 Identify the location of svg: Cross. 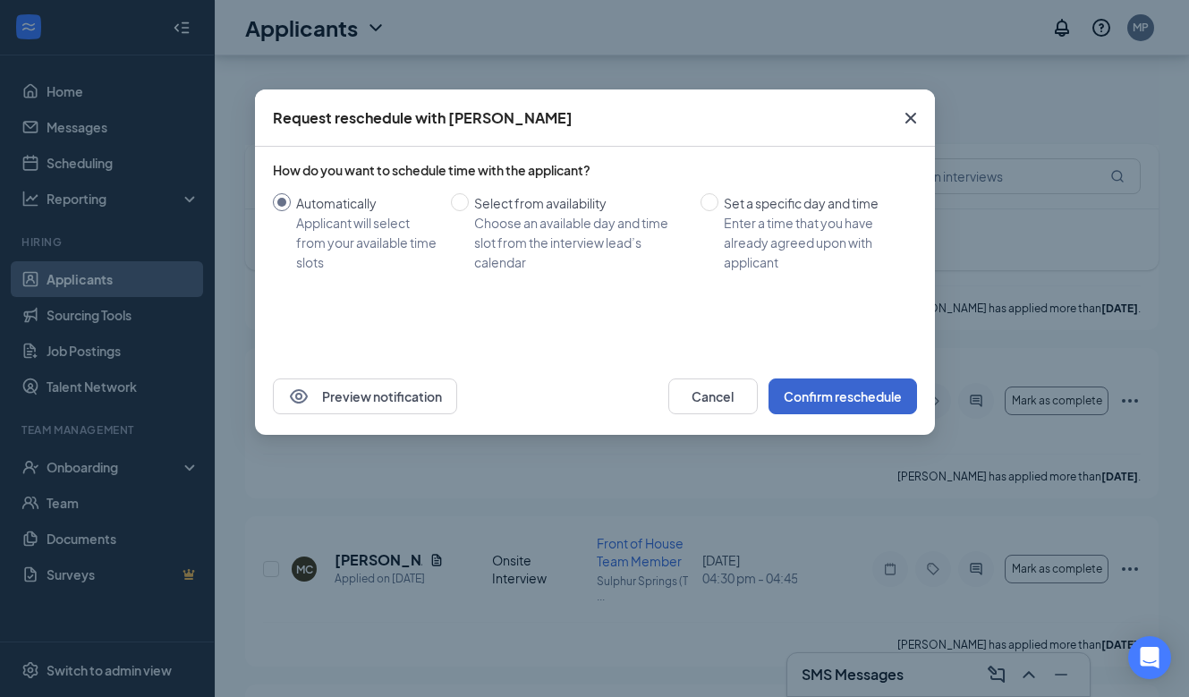
(911, 118).